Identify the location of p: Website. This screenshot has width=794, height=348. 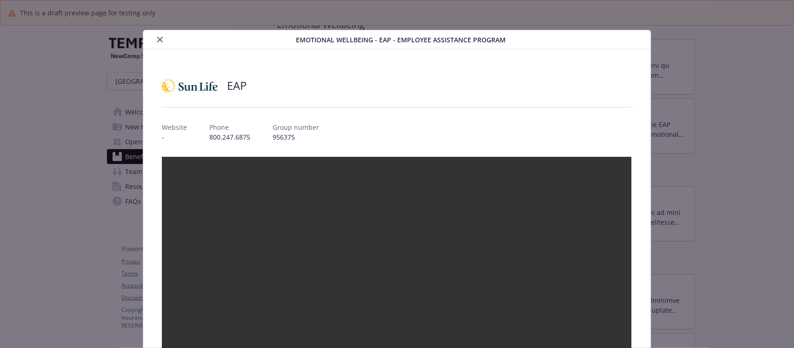
(174, 127).